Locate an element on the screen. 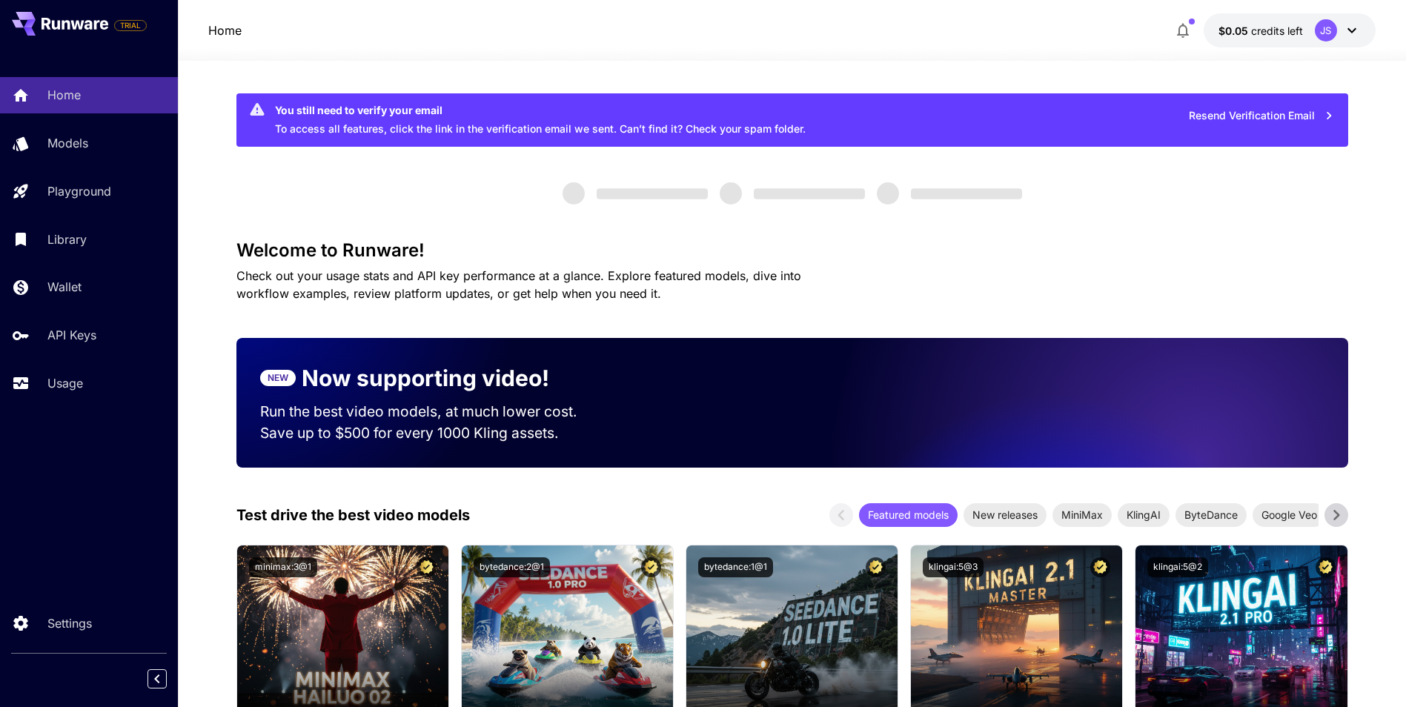 The width and height of the screenshot is (1406, 707). div: Google Veo is located at coordinates (1289, 515).